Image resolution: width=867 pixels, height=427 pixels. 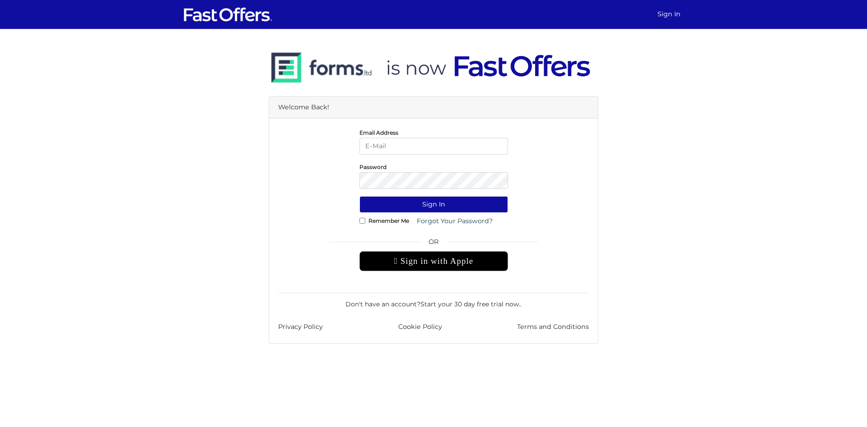 What do you see at coordinates (389, 220) in the screenshot?
I see `label: Remember Me` at bounding box center [389, 220].